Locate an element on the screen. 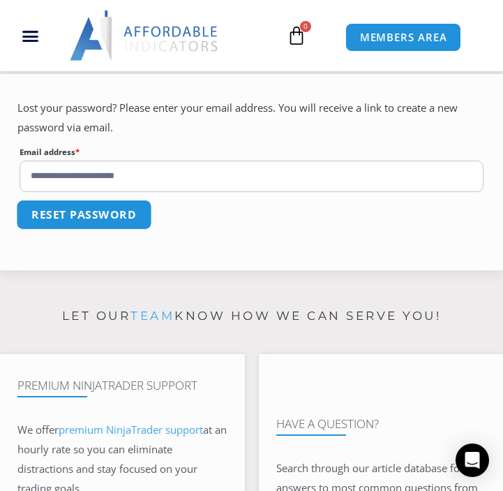  p: Lost your password? Please enter your email address. You will receive a link to create a new pass... is located at coordinates (251, 118).